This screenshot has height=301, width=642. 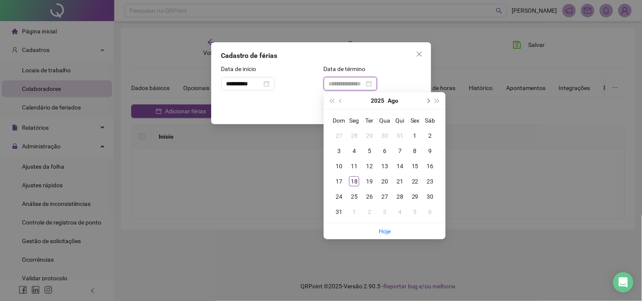 What do you see at coordinates (415, 151) in the screenshot?
I see `div: 8` at bounding box center [415, 151].